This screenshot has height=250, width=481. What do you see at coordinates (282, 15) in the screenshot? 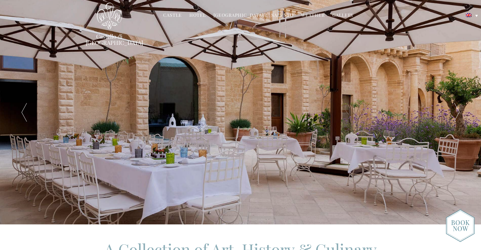
I see `a: Salento` at bounding box center [282, 15].